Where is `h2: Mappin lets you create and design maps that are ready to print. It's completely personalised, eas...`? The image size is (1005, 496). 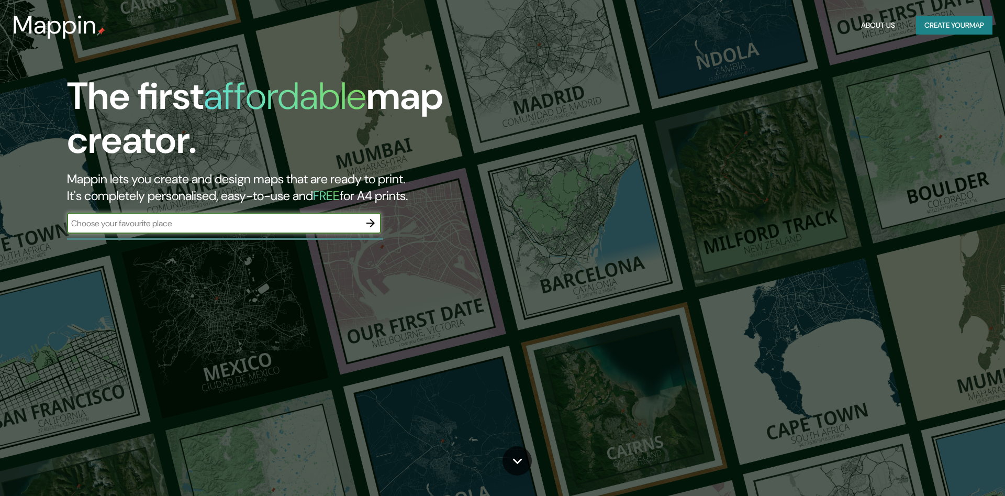 h2: Mappin lets you create and design maps that are ready to print. It's completely personalised, eas... is located at coordinates (318, 187).